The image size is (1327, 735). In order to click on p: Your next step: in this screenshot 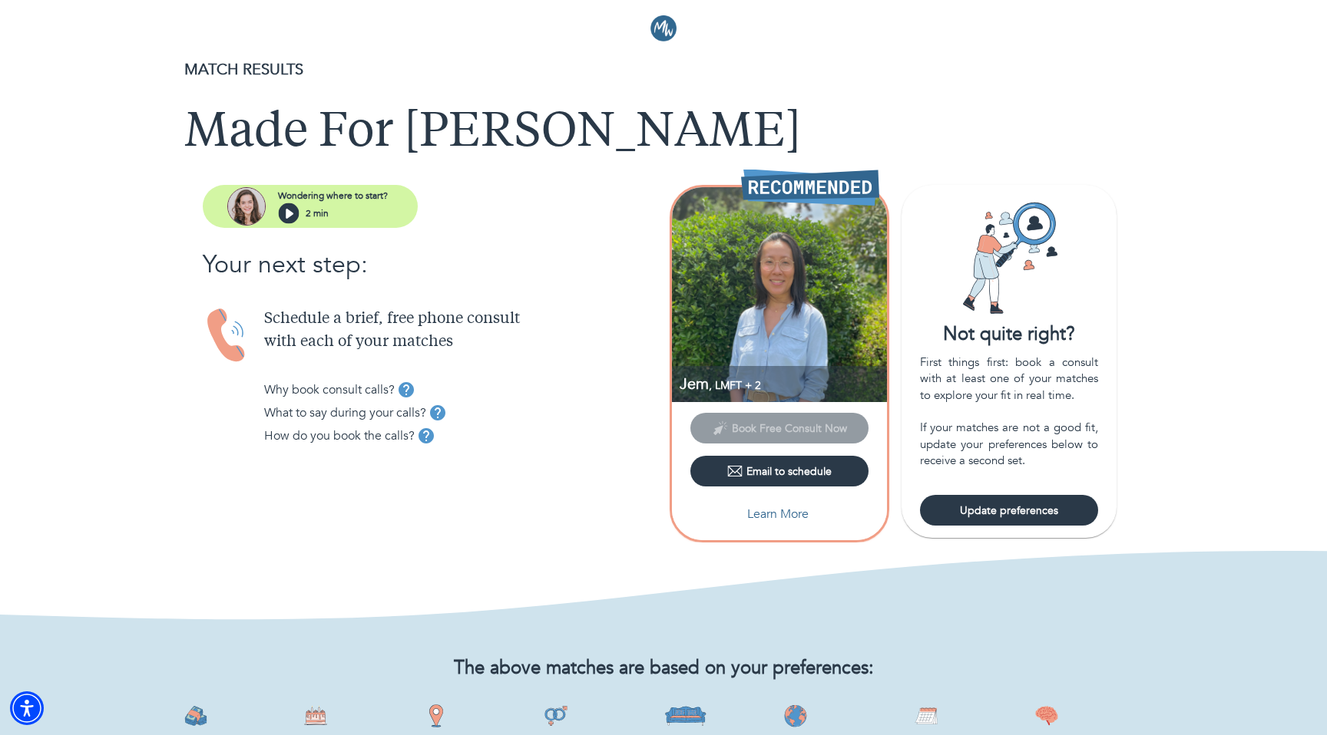, I will do `click(433, 265)`.